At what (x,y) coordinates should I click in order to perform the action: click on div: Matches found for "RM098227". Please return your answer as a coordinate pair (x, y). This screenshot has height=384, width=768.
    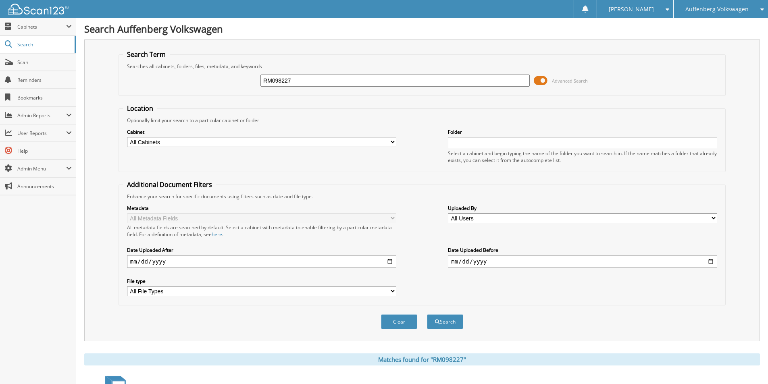
    Looking at the image, I should click on (422, 360).